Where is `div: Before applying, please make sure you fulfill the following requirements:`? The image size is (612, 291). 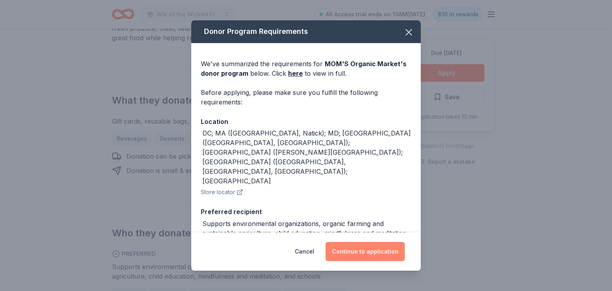
div: Before applying, please make sure you fulfill the following requirements: is located at coordinates (306, 97).